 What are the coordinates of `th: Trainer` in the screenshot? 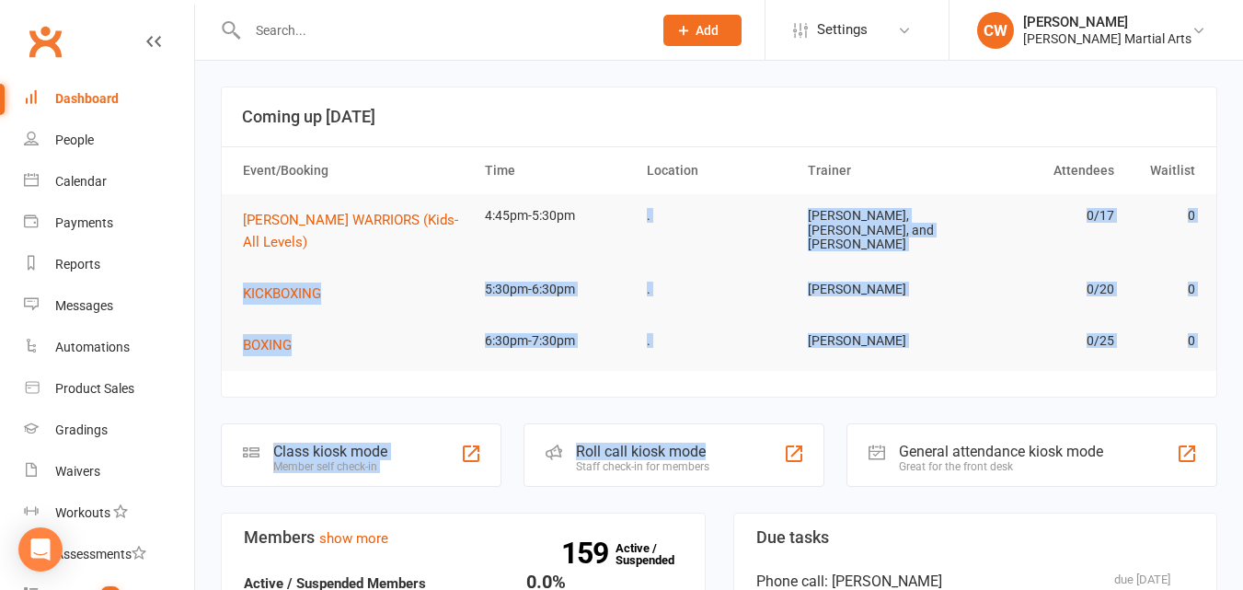 It's located at (880, 170).